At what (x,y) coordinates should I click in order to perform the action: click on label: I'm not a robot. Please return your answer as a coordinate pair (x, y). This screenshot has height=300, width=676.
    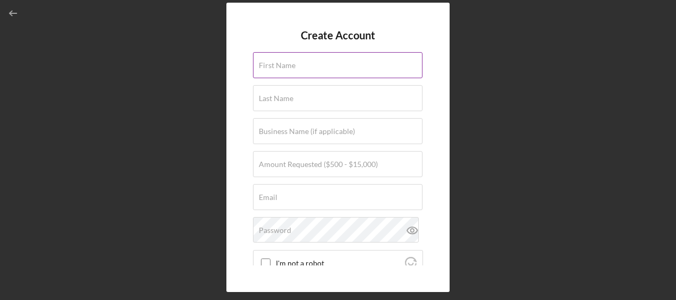
    Looking at the image, I should click on (338, 263).